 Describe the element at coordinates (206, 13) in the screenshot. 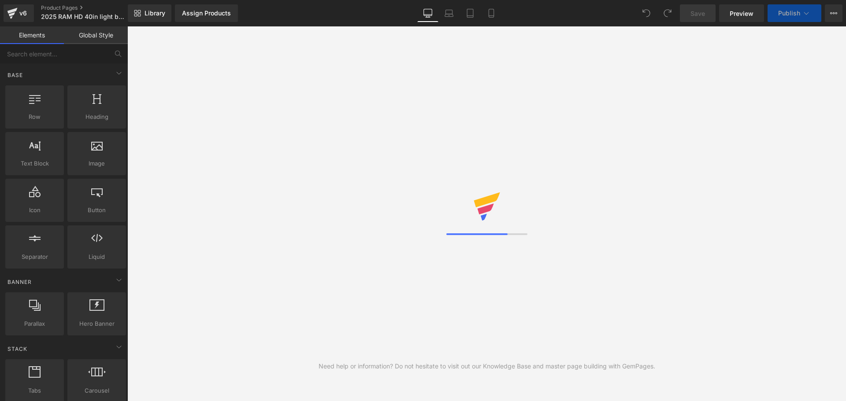

I see `div: Assign Products` at that location.